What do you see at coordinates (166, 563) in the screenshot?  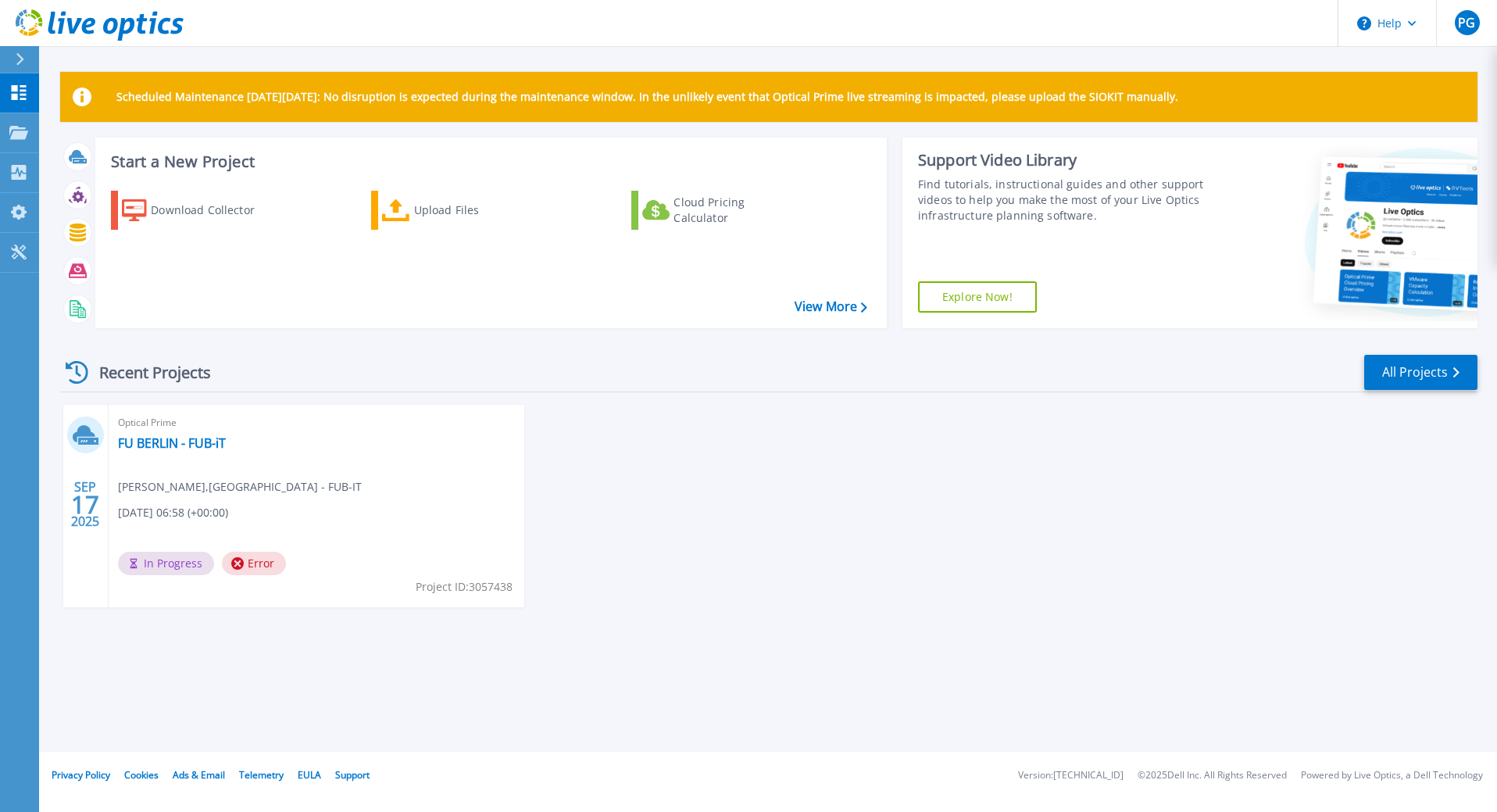 I see `span: In Progress` at bounding box center [166, 563].